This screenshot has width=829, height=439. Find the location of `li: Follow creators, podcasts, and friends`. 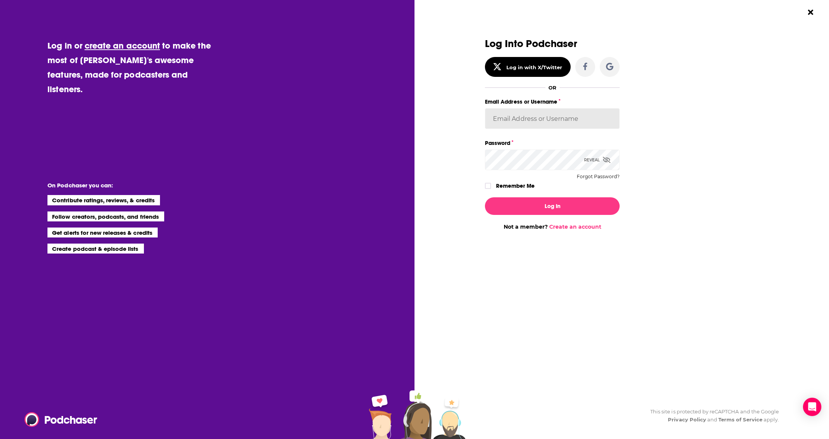

li: Follow creators, podcasts, and friends is located at coordinates (106, 217).